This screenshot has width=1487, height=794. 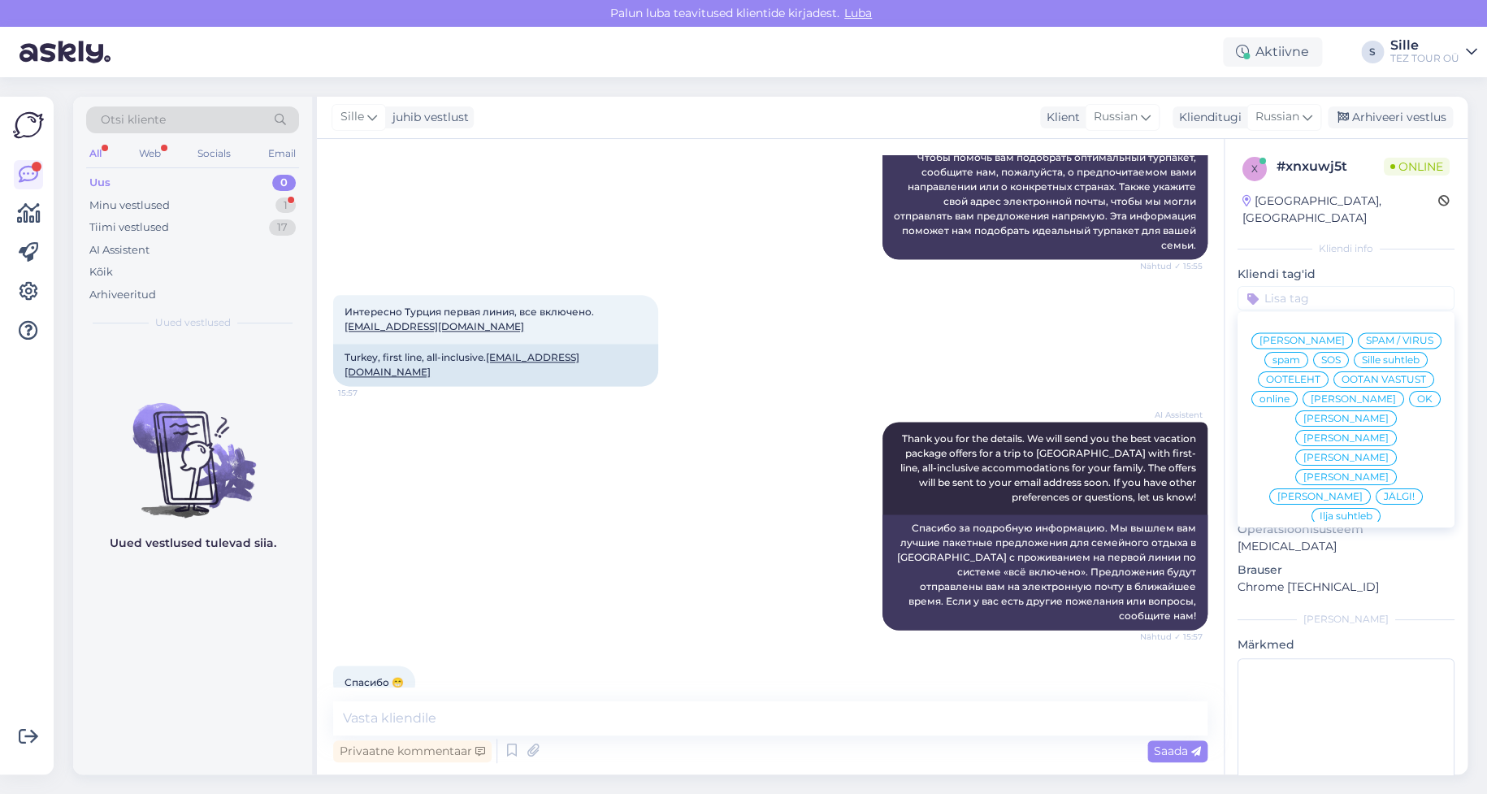 What do you see at coordinates (193, 323) in the screenshot?
I see `span: Uued vestlused` at bounding box center [193, 323].